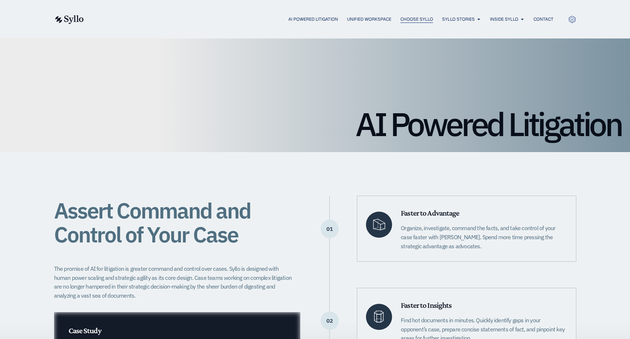 The width and height of the screenshot is (630, 339). I want to click on span: Choose Syllo, so click(417, 19).